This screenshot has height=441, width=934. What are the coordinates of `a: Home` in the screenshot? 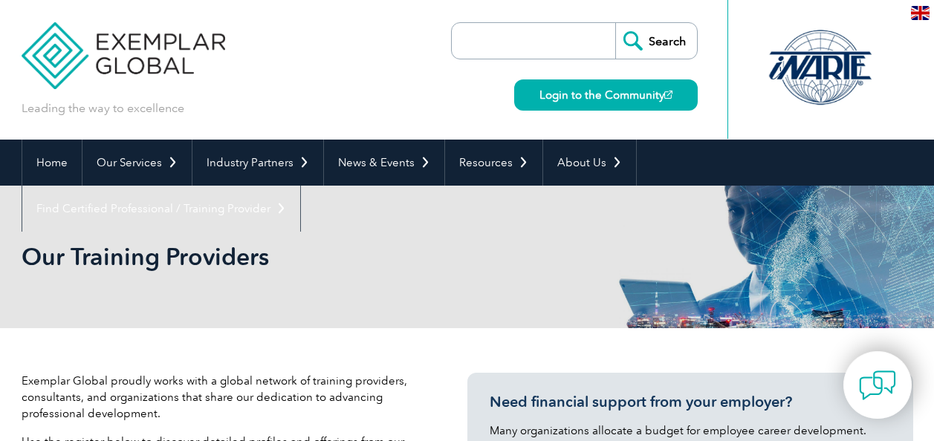 It's located at (52, 163).